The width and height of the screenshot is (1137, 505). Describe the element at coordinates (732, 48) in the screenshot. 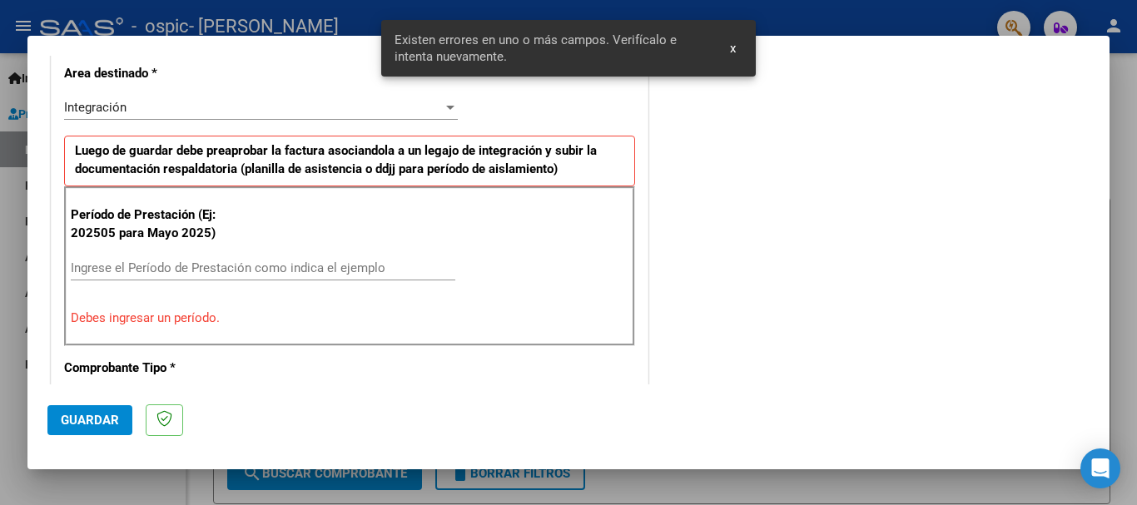

I see `span: x` at that location.